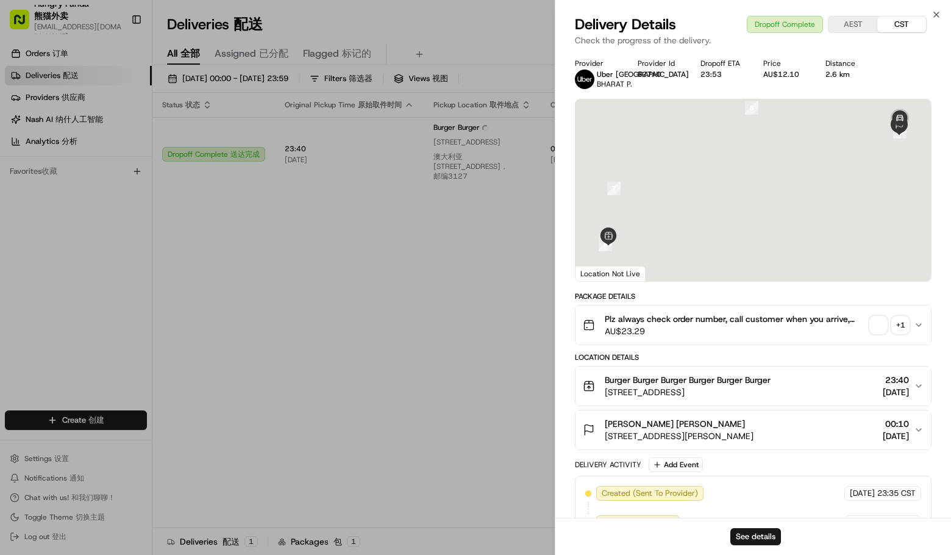 Image resolution: width=951 pixels, height=555 pixels. What do you see at coordinates (676, 465) in the screenshot?
I see `button: Add Event` at bounding box center [676, 465].